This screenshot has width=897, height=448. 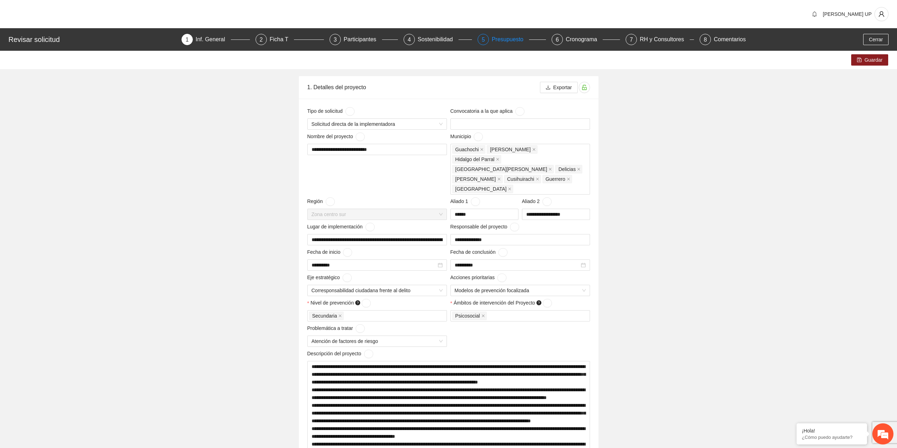 I want to click on button: Fecha de inicio, so click(x=348, y=252).